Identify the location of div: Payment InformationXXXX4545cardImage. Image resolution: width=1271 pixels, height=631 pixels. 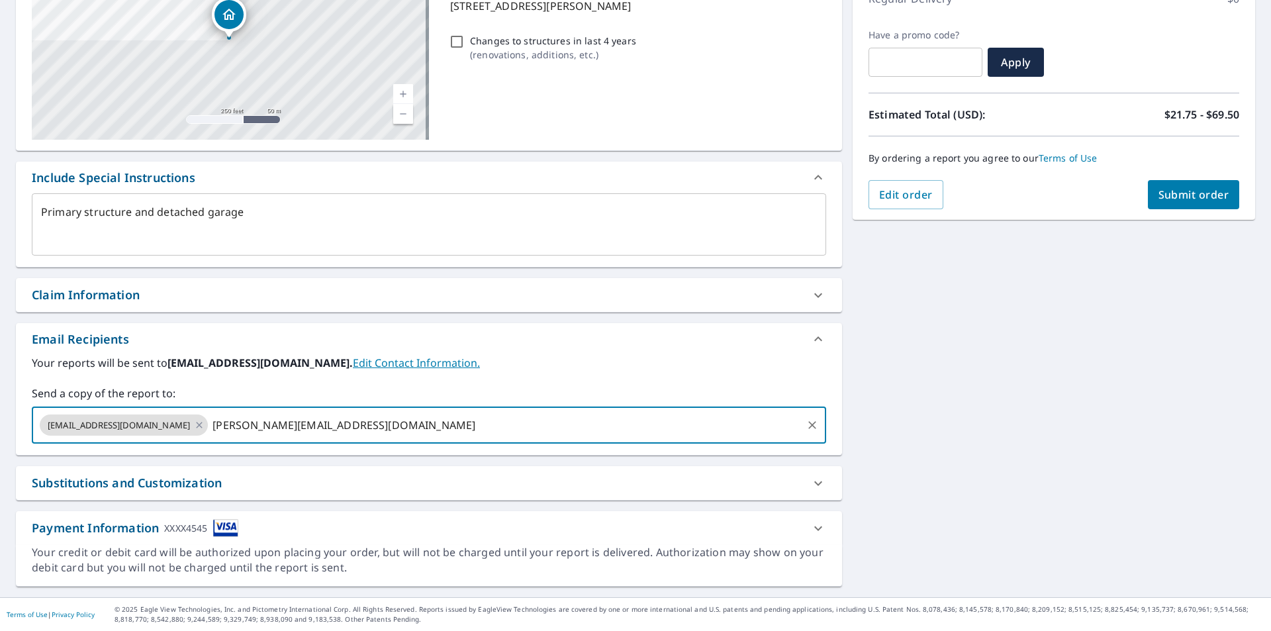
(429, 528).